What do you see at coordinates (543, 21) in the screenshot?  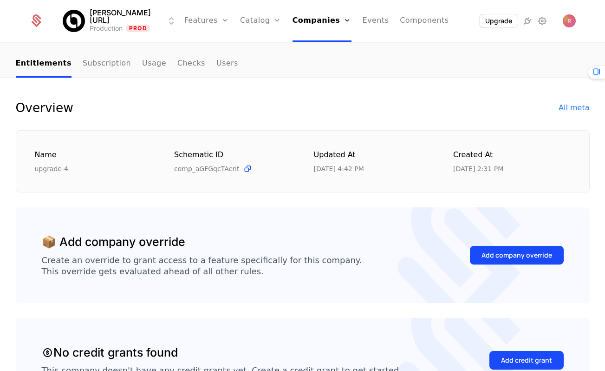 I see `a: Settings` at bounding box center [543, 21].